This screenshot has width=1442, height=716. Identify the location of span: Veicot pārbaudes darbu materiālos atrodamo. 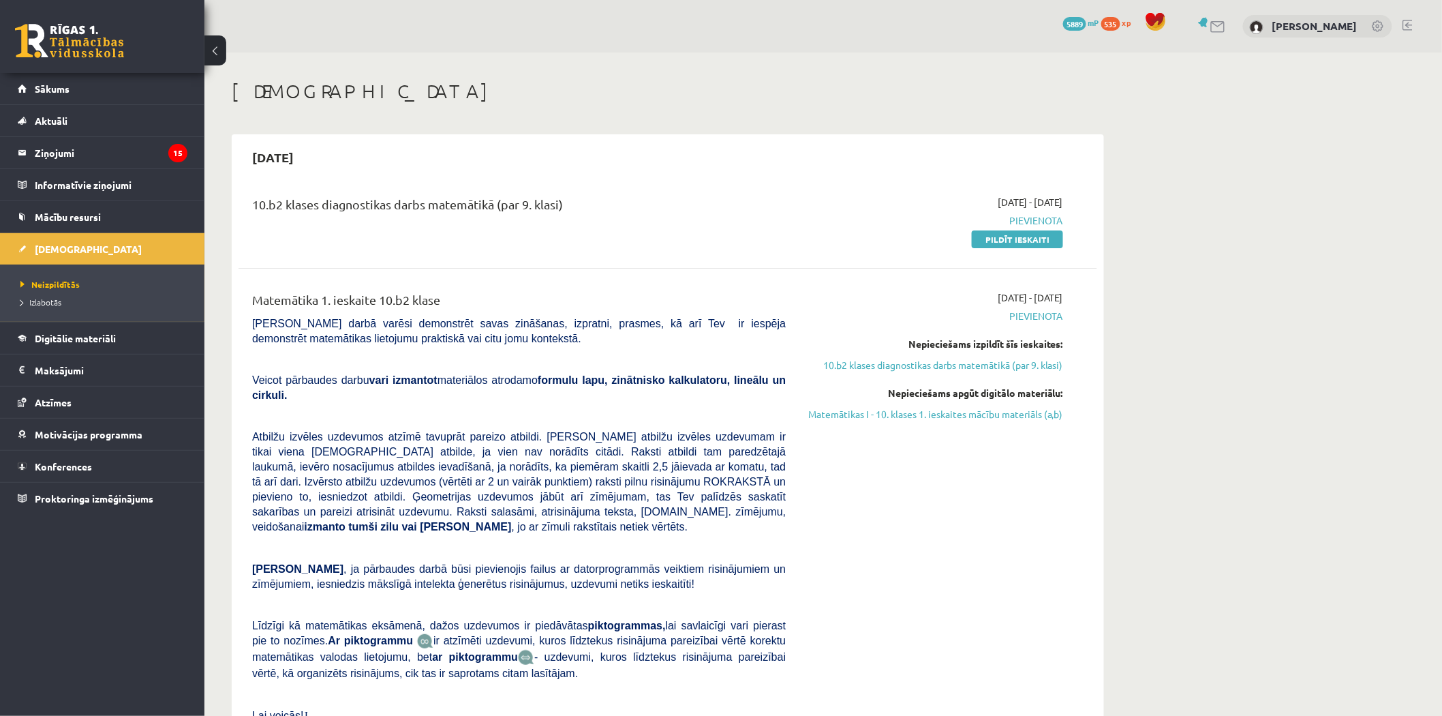
(519, 387).